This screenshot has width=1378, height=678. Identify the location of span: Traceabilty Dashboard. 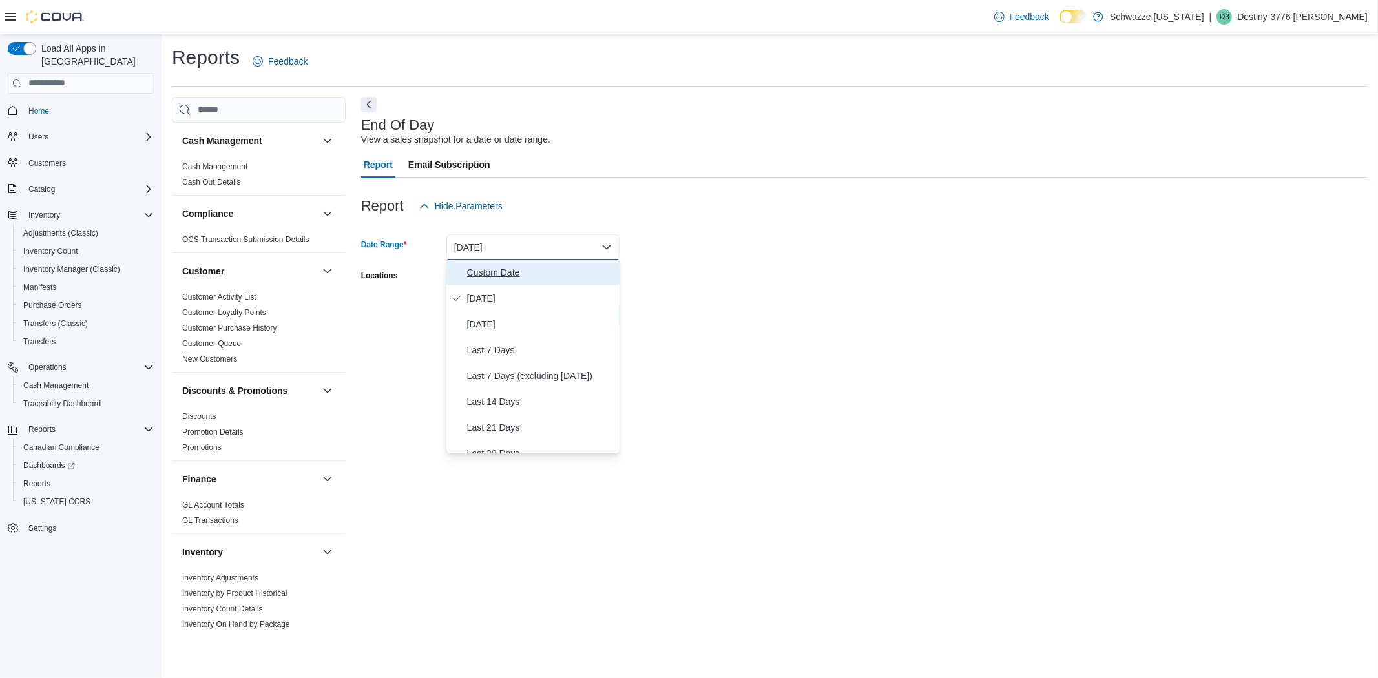
(86, 404).